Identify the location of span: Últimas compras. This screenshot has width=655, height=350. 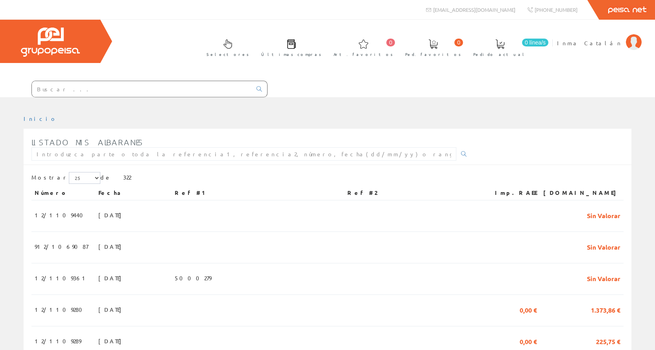
(291, 54).